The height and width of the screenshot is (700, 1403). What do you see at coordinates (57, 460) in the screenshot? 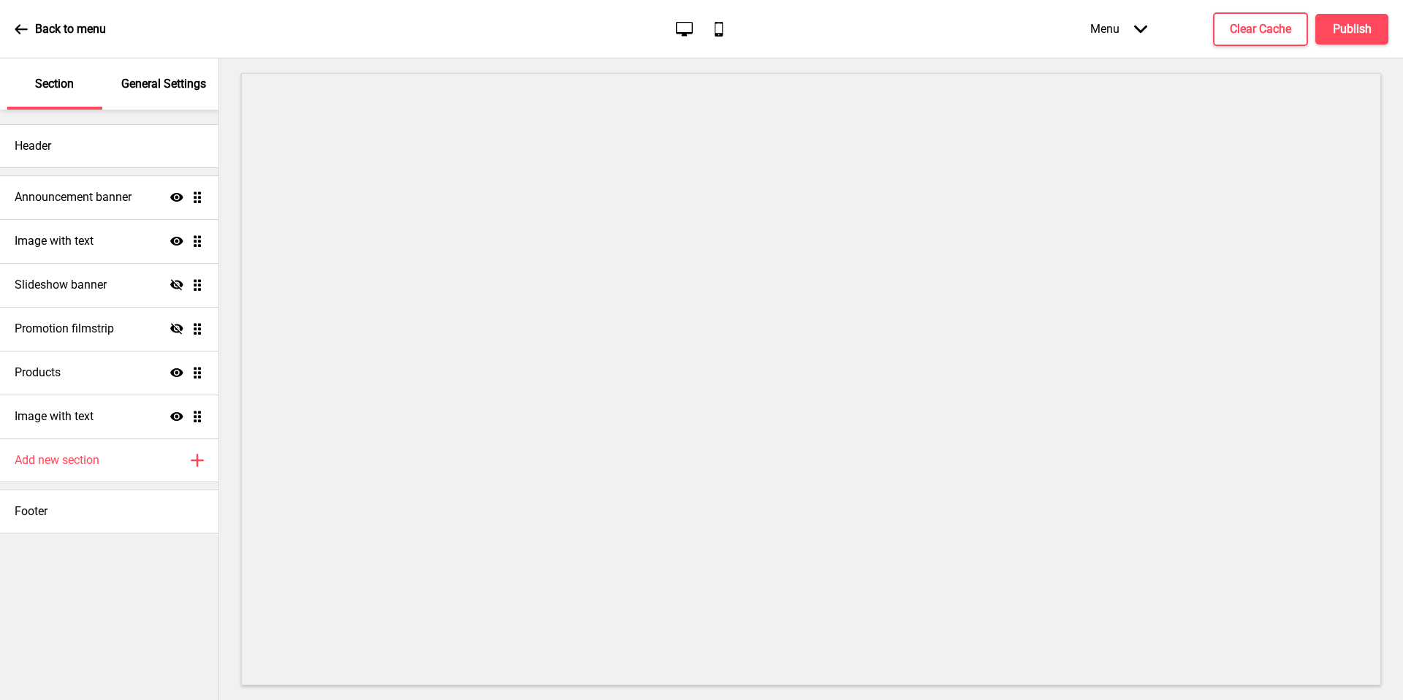
I see `h4: Add new section` at bounding box center [57, 460].